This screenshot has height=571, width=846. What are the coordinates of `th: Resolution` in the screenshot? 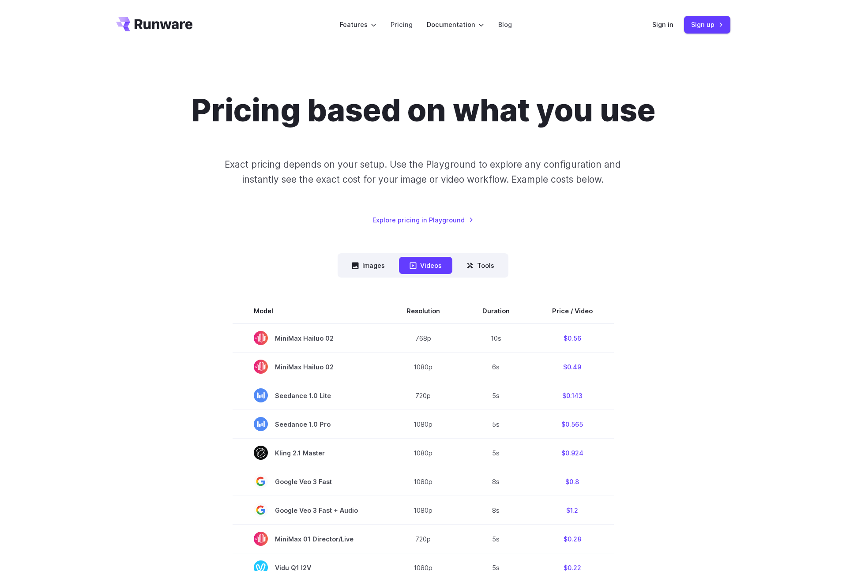 It's located at (423, 311).